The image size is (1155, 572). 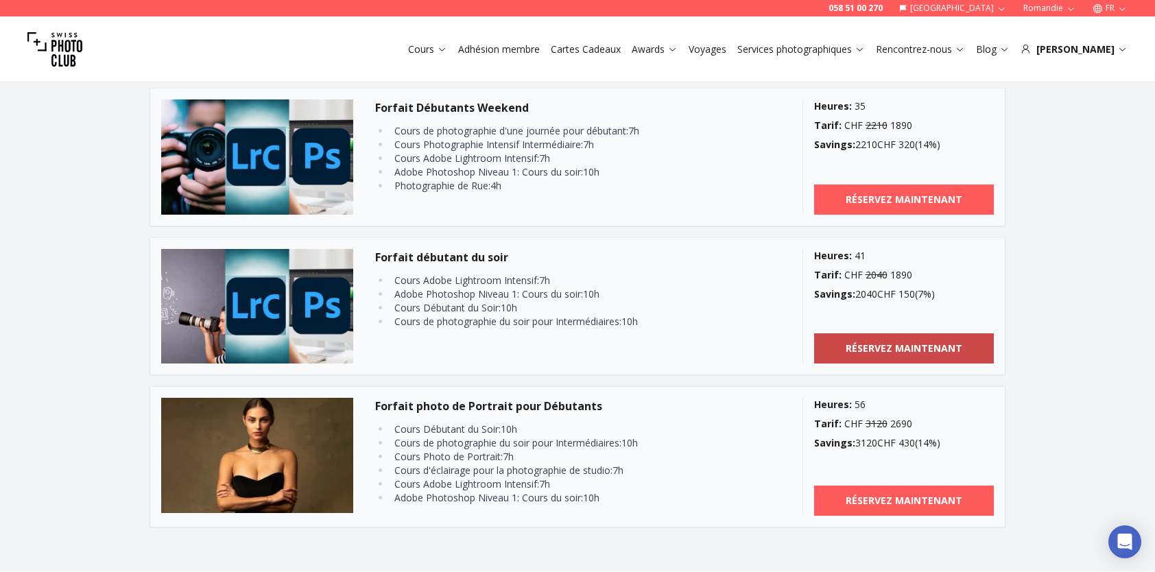 What do you see at coordinates (904, 443) in the screenshot?
I see `div: 3120 CHF 430 ( 14 %)` at bounding box center [904, 443].